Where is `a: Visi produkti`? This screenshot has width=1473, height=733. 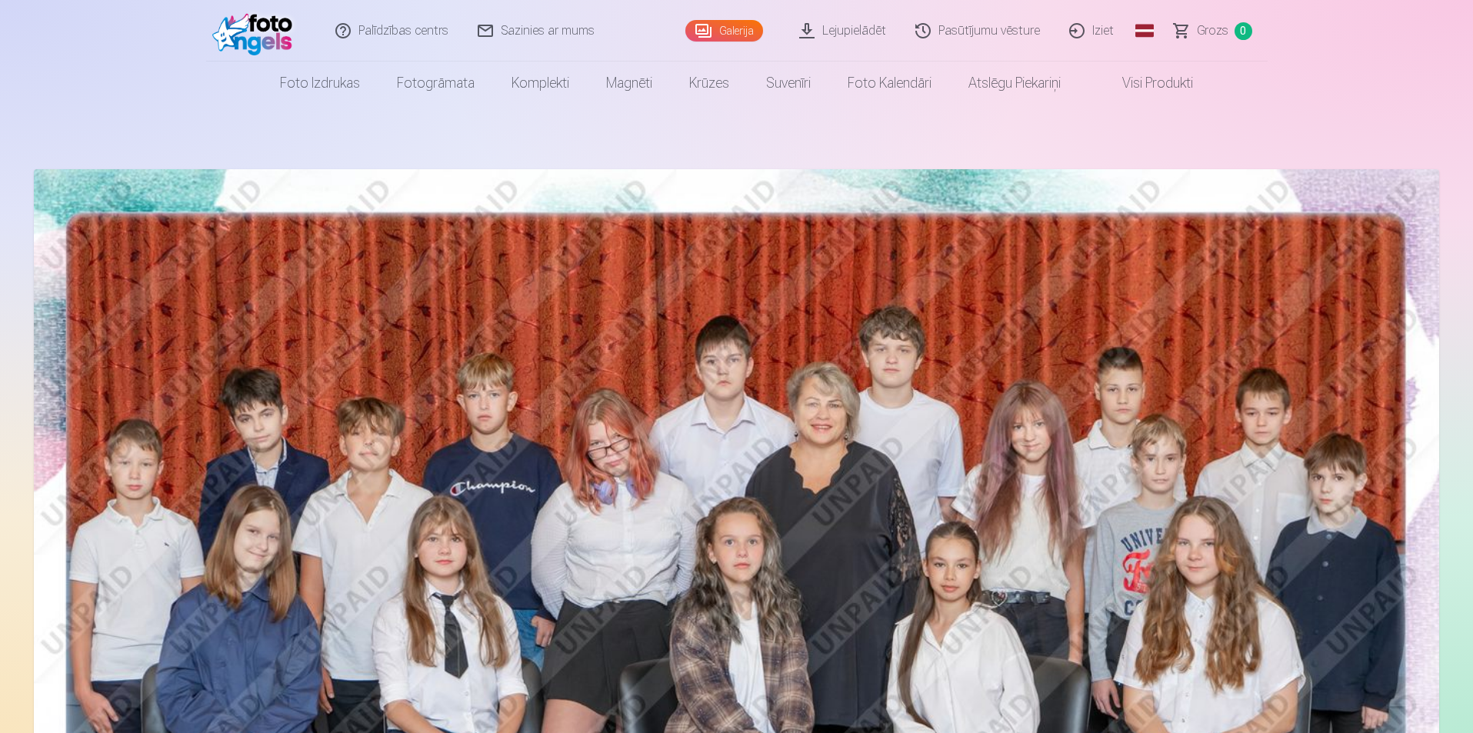 a: Visi produkti is located at coordinates (1145, 83).